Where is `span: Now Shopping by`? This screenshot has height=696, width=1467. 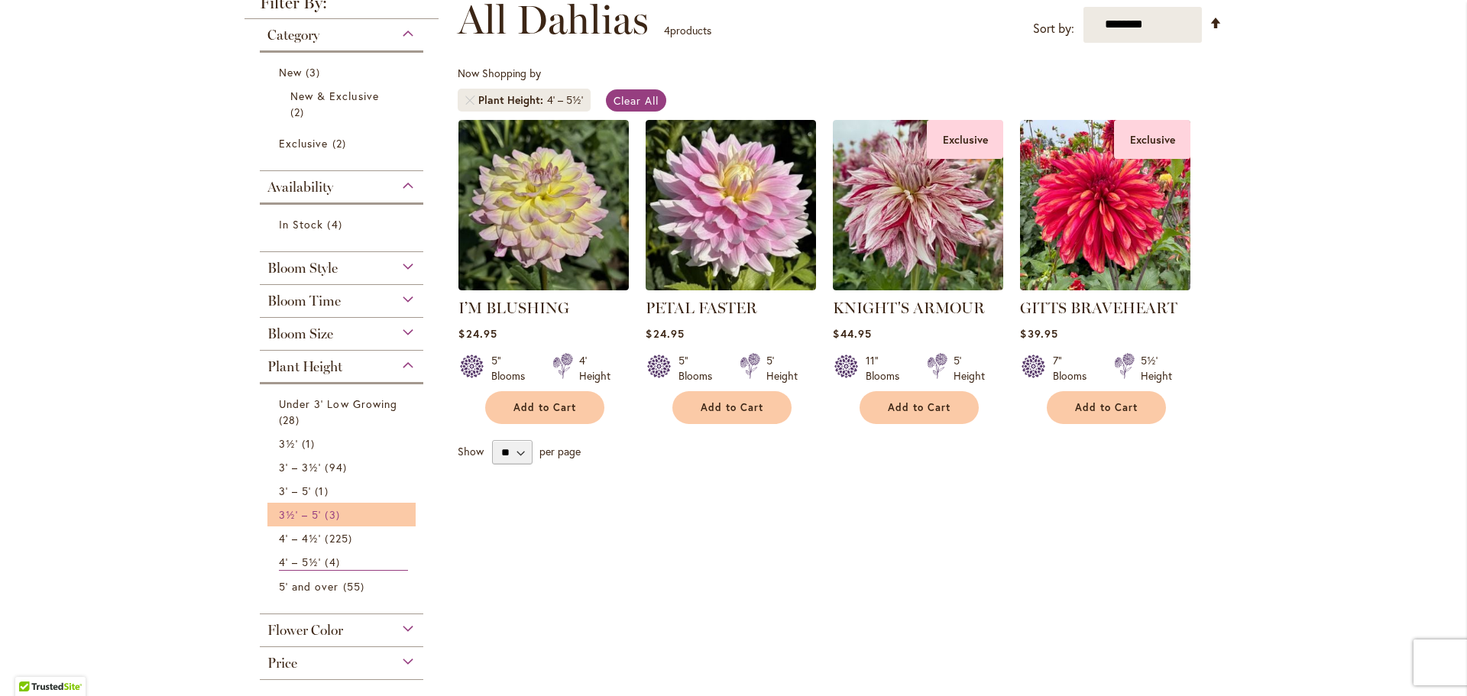 span: Now Shopping by is located at coordinates (499, 73).